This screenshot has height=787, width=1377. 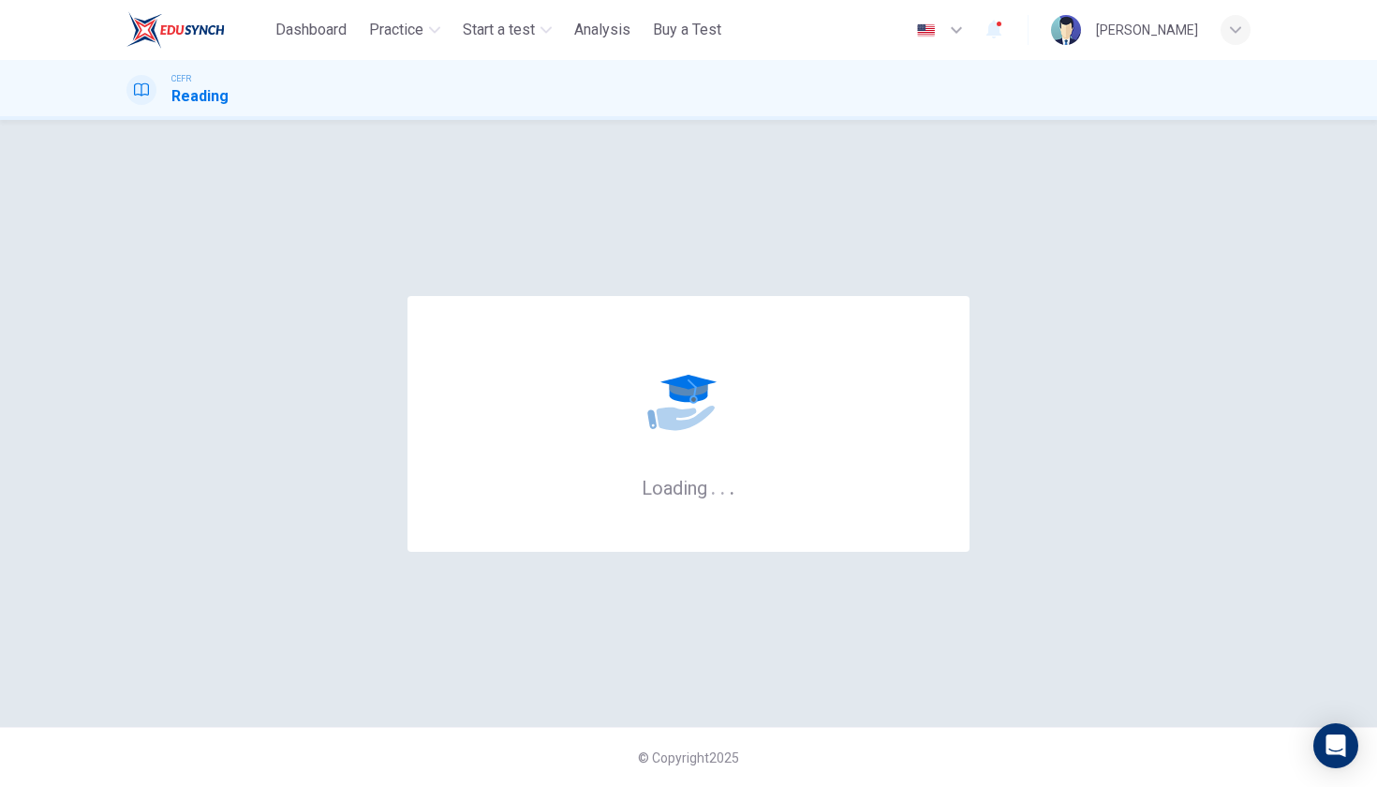 I want to click on button: Dashboard, so click(x=311, y=30).